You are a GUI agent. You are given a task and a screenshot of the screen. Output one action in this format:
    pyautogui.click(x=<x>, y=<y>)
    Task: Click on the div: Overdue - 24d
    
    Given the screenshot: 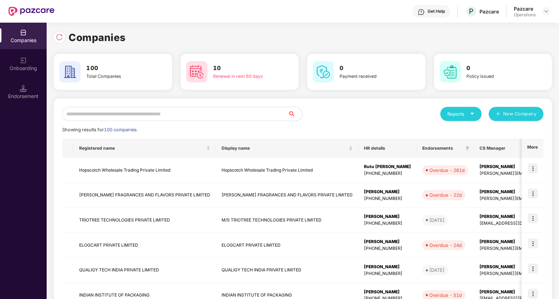 What is the action you would take?
    pyautogui.click(x=446, y=245)
    